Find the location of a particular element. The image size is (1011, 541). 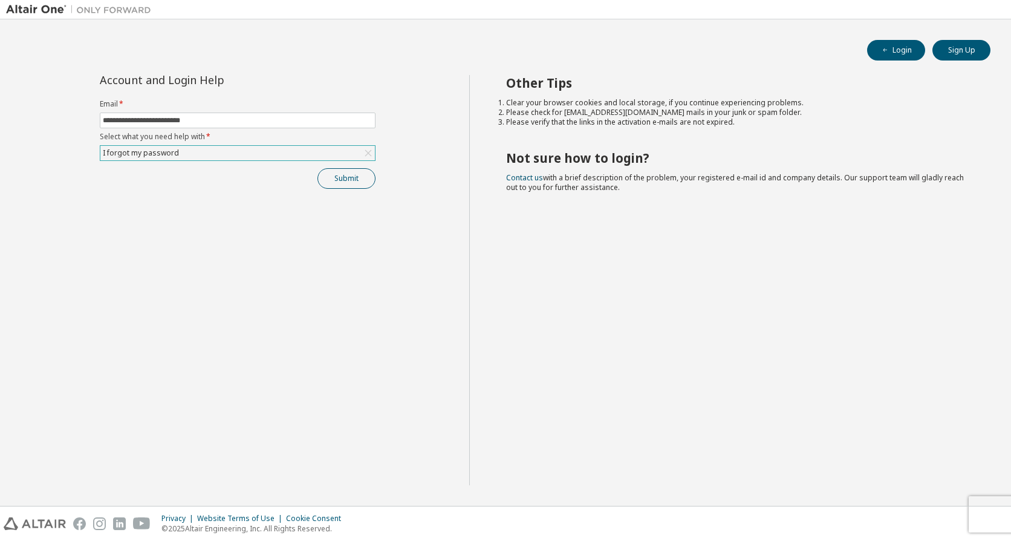

div: Cookie Consent is located at coordinates (317, 518).